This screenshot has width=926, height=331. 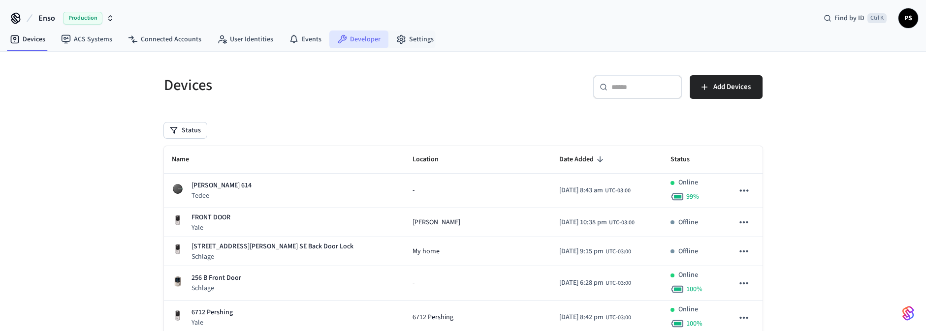 I want to click on span: Production, so click(x=83, y=18).